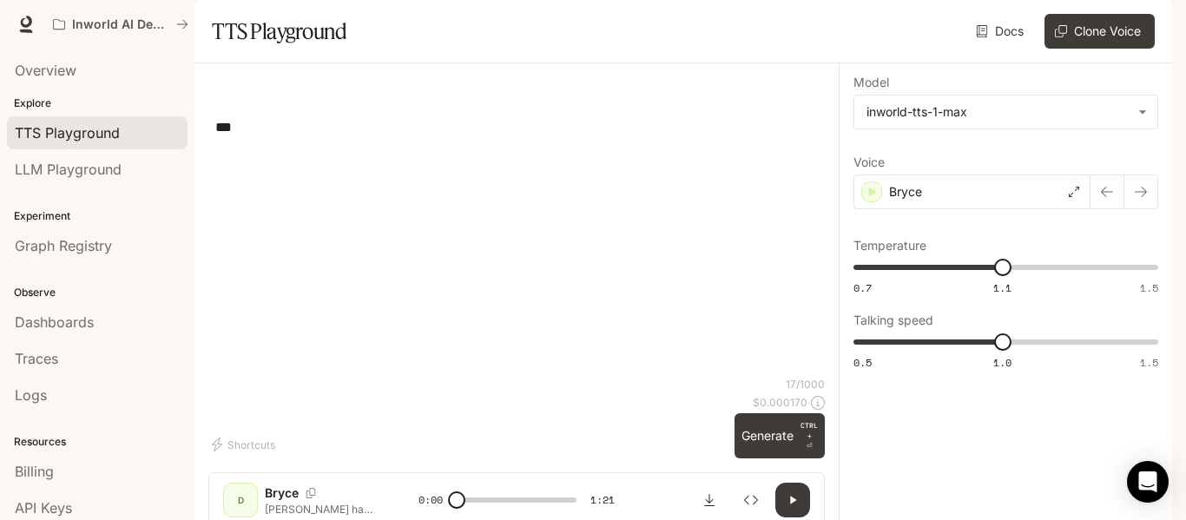  I want to click on p: Model, so click(871, 82).